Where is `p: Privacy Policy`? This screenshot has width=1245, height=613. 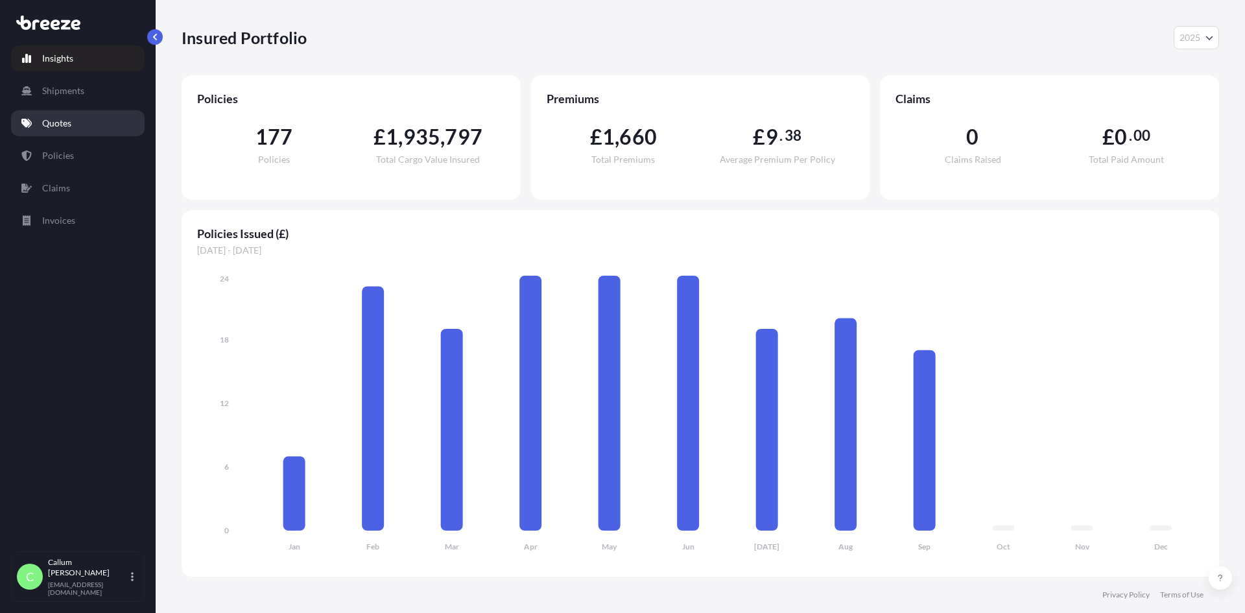
p: Privacy Policy is located at coordinates (1126, 595).